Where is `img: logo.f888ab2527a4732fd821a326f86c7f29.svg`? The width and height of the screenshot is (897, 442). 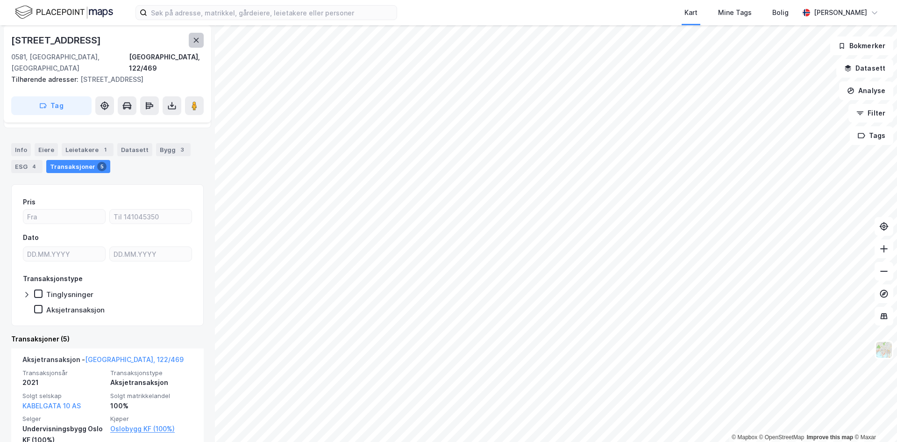 img: logo.f888ab2527a4732fd821a326f86c7f29.svg is located at coordinates (64, 12).